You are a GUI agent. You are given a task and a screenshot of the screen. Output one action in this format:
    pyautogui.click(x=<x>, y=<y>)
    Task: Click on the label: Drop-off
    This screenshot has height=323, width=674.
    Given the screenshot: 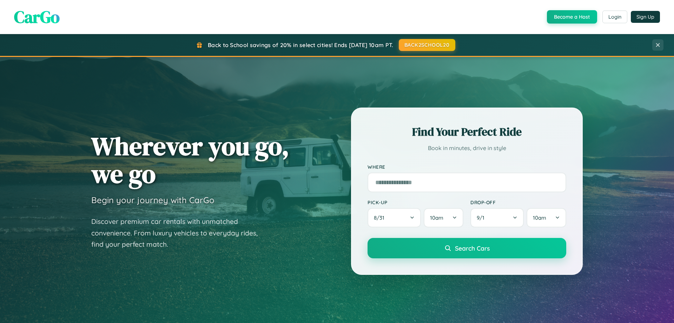 What is the action you would take?
    pyautogui.click(x=518, y=202)
    